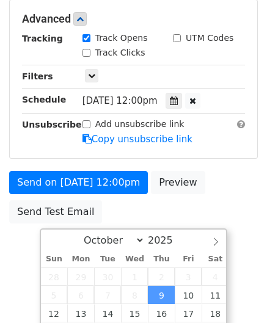  I want to click on span: October 15, 2025, so click(134, 313).